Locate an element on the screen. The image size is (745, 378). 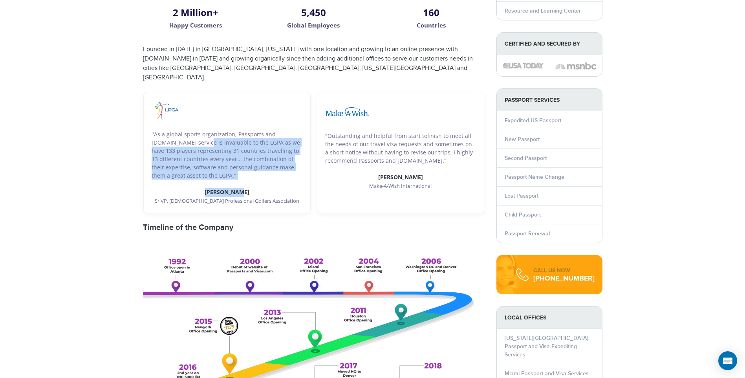
p: "Outstanding and helpful from start tofinish to meet all the needs of our travel visa requests an... is located at coordinates (401, 148).